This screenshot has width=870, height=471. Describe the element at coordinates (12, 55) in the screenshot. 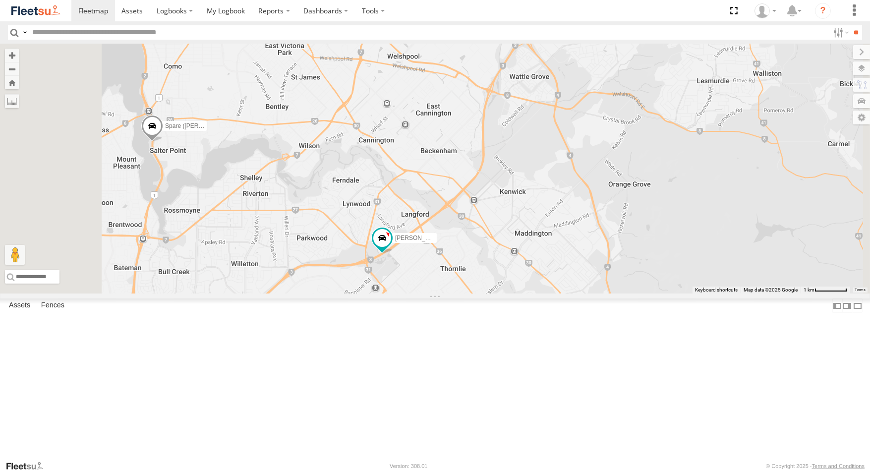

I see `button: Zoom in` at that location.